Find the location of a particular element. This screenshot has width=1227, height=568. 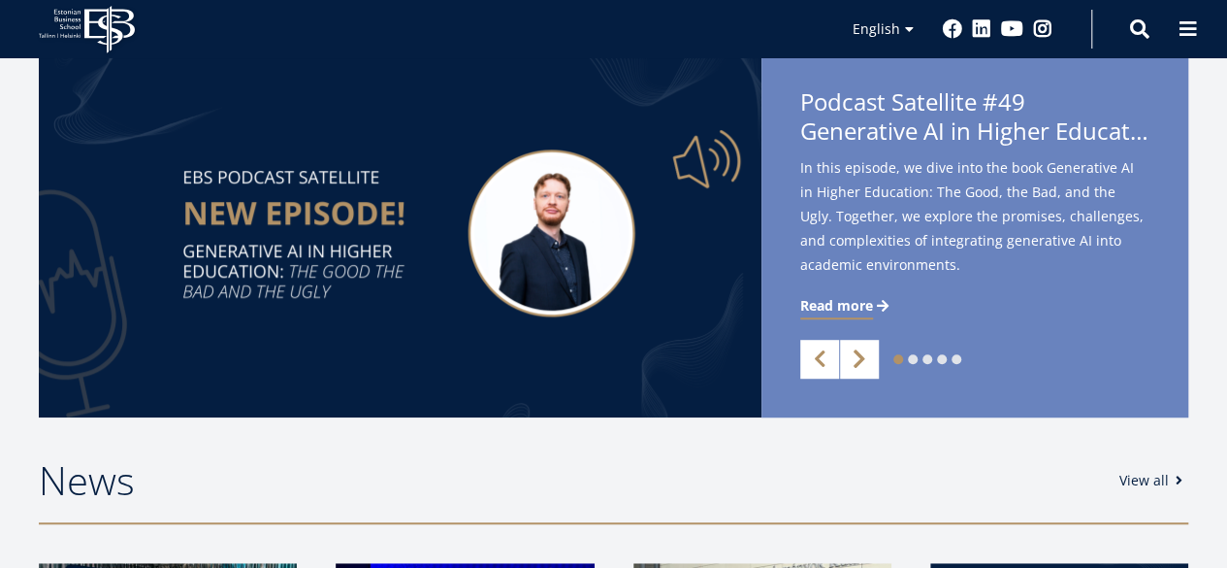

h2: News is located at coordinates (570, 480).